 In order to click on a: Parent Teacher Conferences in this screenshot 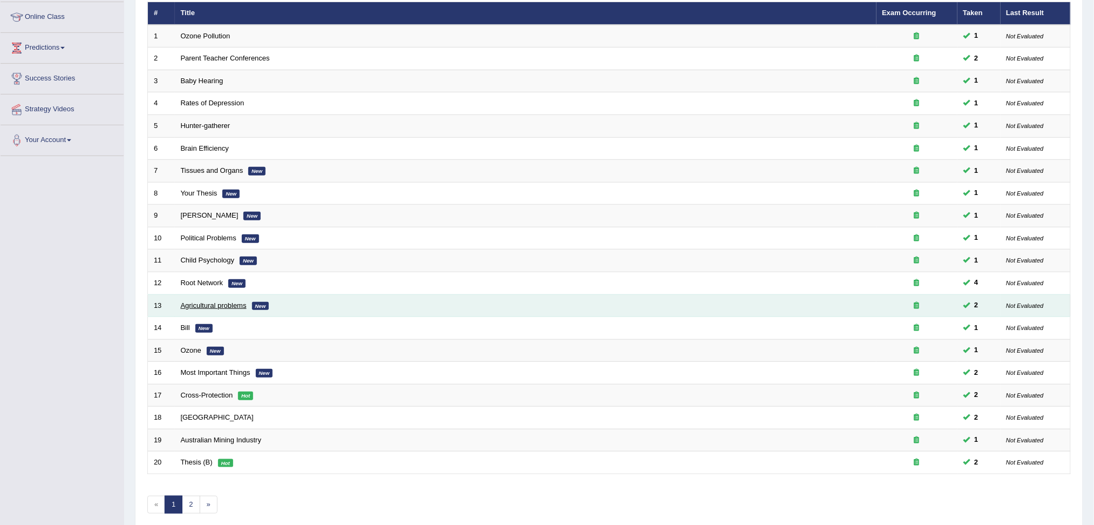, I will do `click(225, 58)`.